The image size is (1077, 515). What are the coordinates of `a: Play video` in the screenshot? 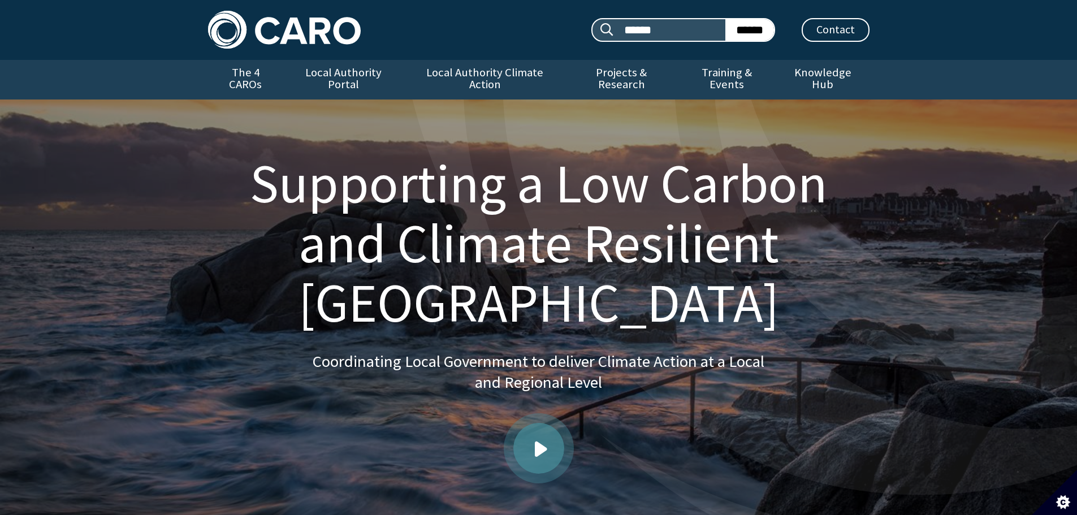 It's located at (539, 448).